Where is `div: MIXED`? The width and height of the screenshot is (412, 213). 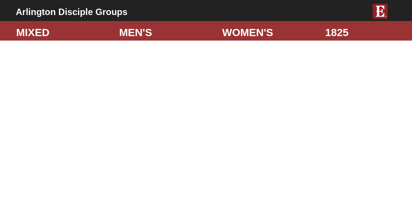
div: MIXED is located at coordinates (62, 33).